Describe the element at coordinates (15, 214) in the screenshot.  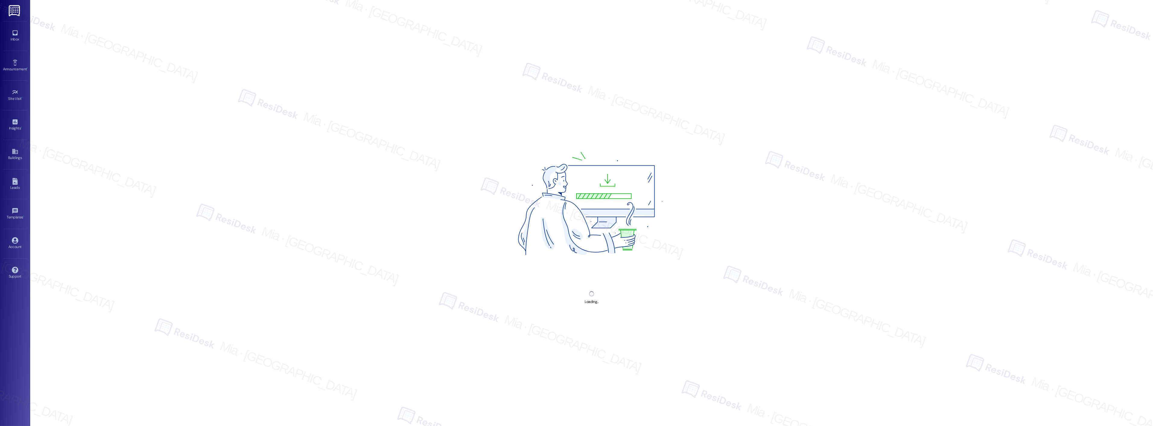
I see `a: Templates •` at that location.